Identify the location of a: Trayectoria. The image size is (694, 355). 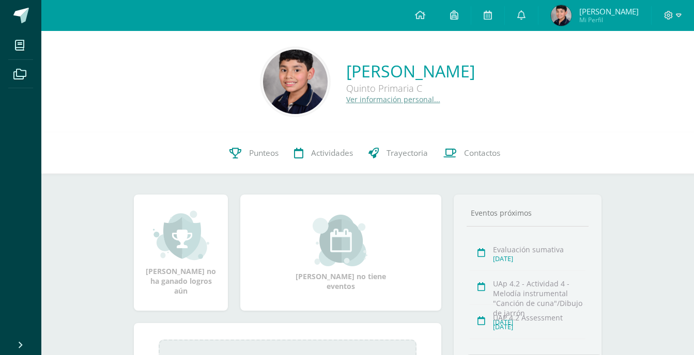
(398, 153).